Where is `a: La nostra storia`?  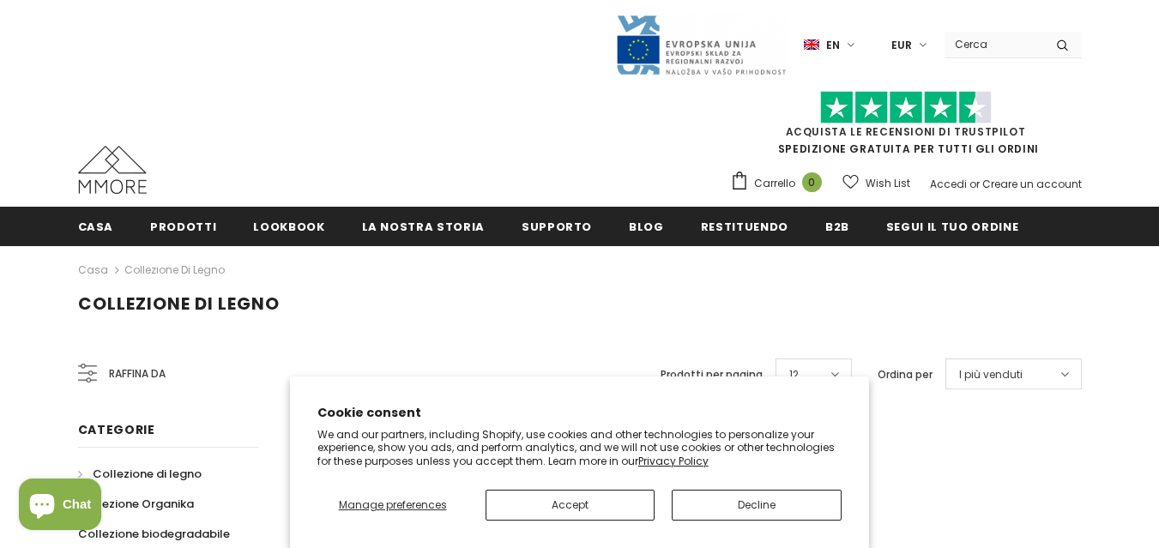 a: La nostra storia is located at coordinates (423, 226).